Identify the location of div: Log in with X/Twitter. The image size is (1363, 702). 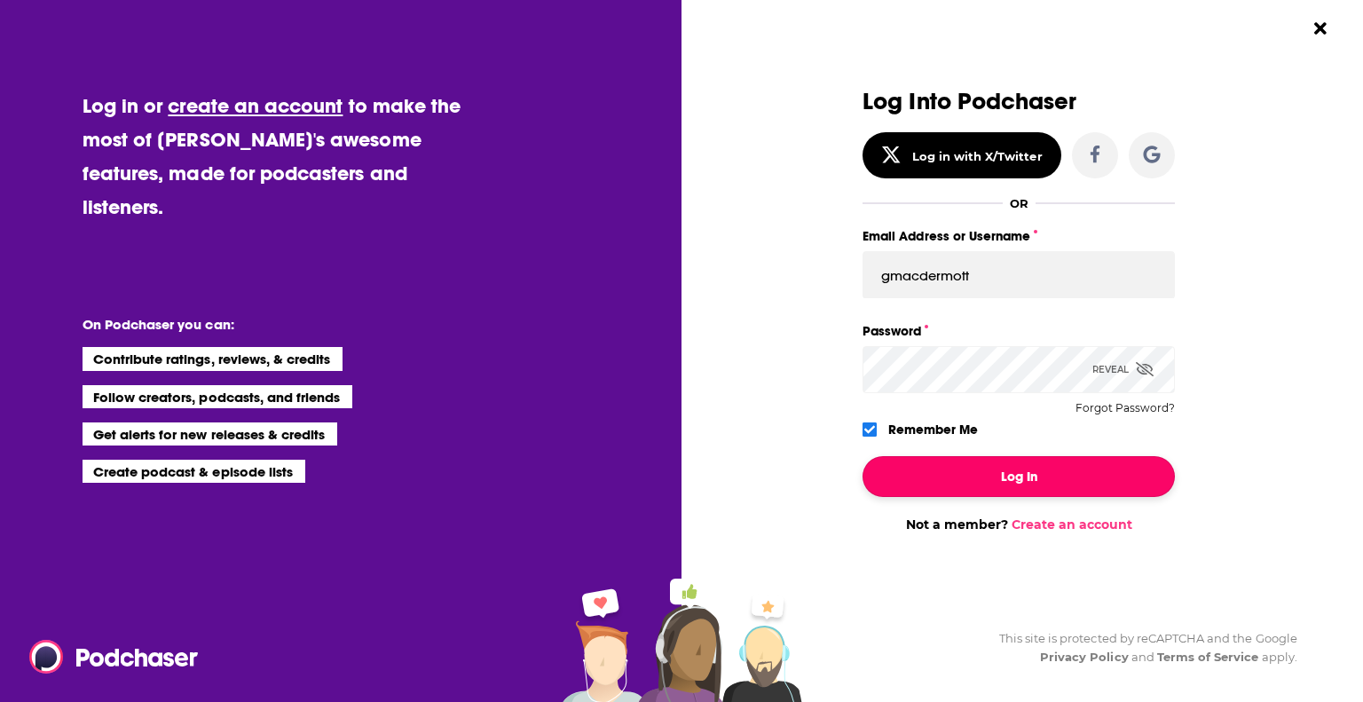
(977, 156).